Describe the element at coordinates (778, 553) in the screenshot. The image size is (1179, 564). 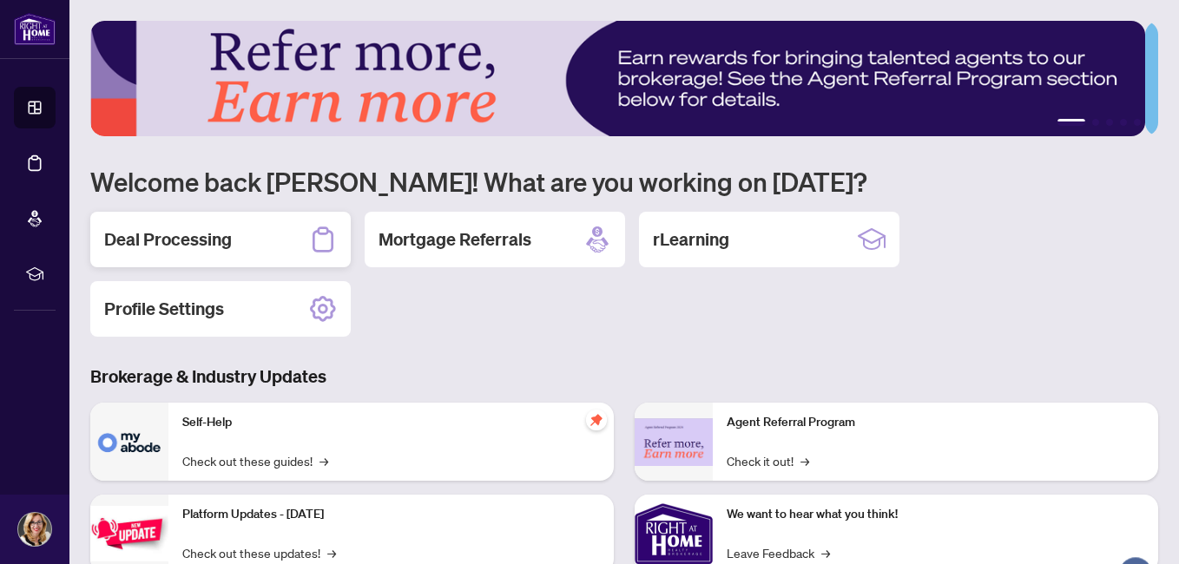
I see `a: Leave Feedback→` at that location.